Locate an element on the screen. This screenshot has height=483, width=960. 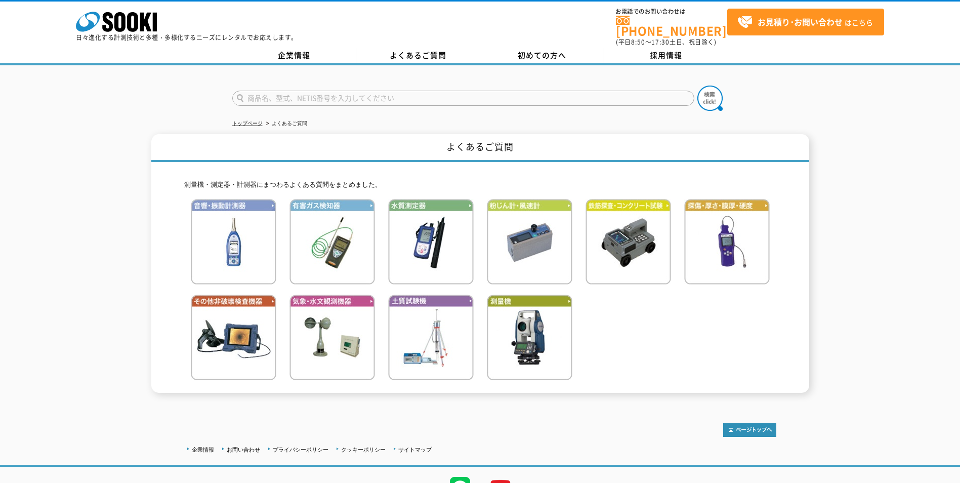
img: トップページへ is located at coordinates (749, 430).